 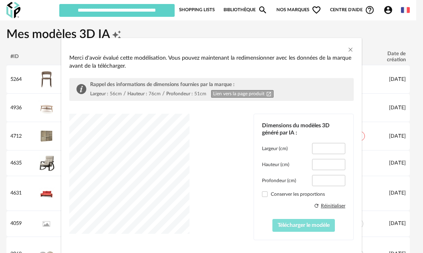 I want to click on div: Hauteur :, so click(x=137, y=94).